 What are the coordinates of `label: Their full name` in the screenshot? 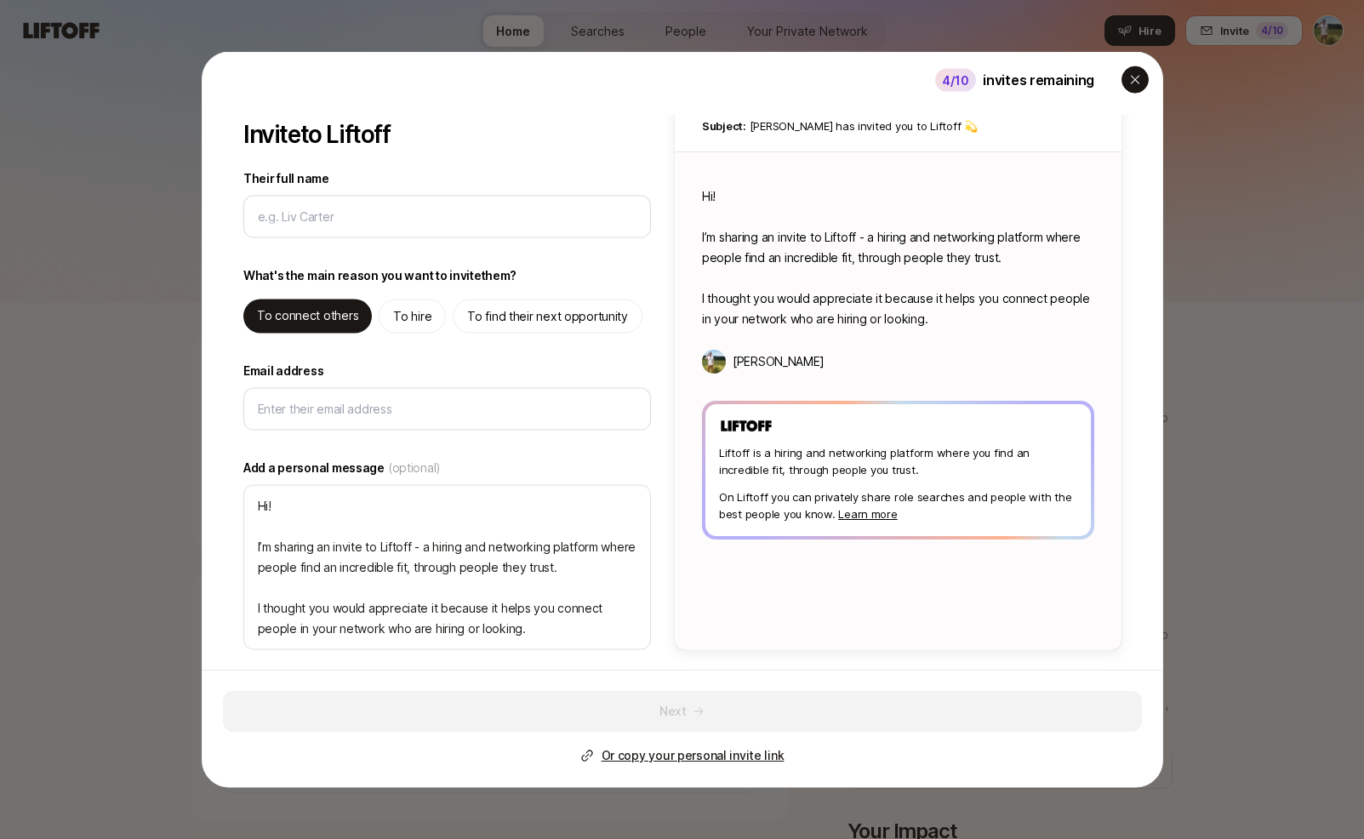 It's located at (447, 179).